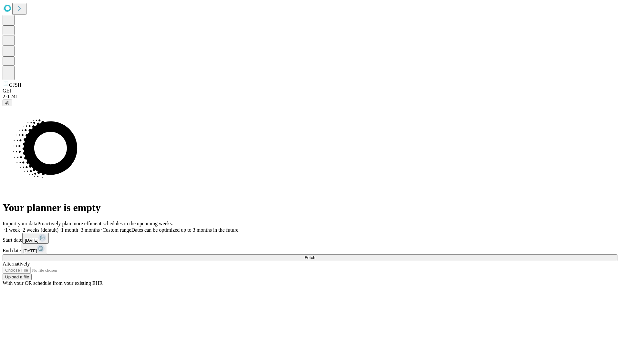 The image size is (620, 348). Describe the element at coordinates (15, 85) in the screenshot. I see `span: GJSH` at that location.